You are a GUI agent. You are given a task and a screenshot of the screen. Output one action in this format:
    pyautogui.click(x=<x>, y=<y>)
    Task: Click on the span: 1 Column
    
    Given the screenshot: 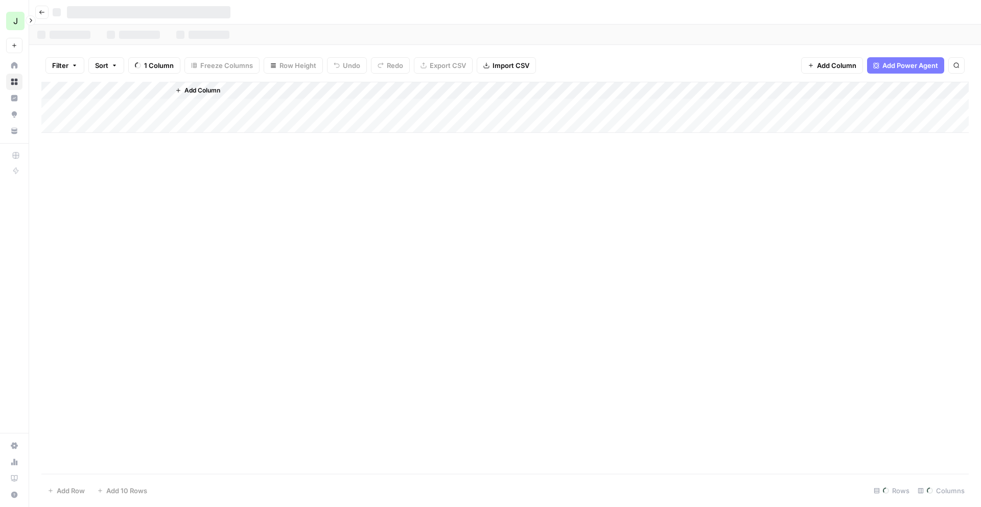 What is the action you would take?
    pyautogui.click(x=159, y=65)
    